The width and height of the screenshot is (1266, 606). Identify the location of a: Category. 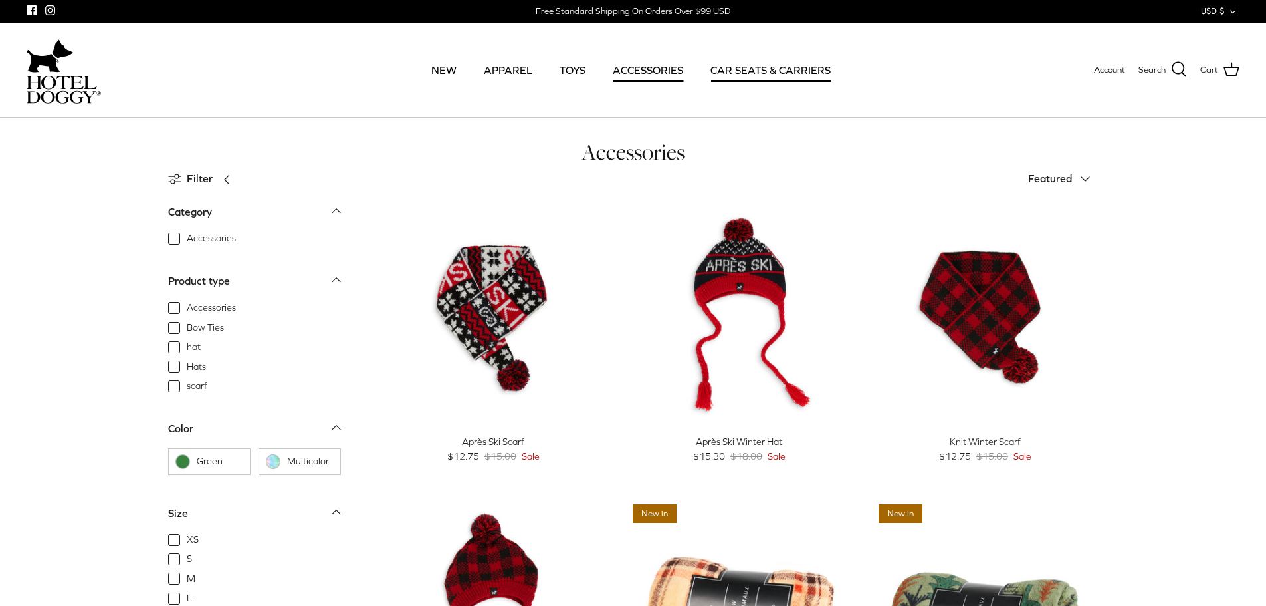
(255, 216).